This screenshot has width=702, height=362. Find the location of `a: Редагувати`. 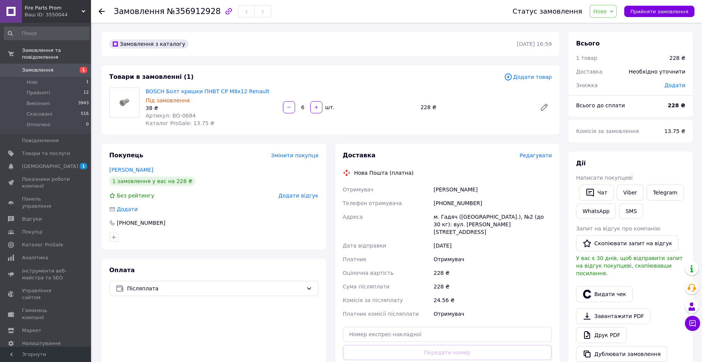

a: Редагувати is located at coordinates (544, 107).